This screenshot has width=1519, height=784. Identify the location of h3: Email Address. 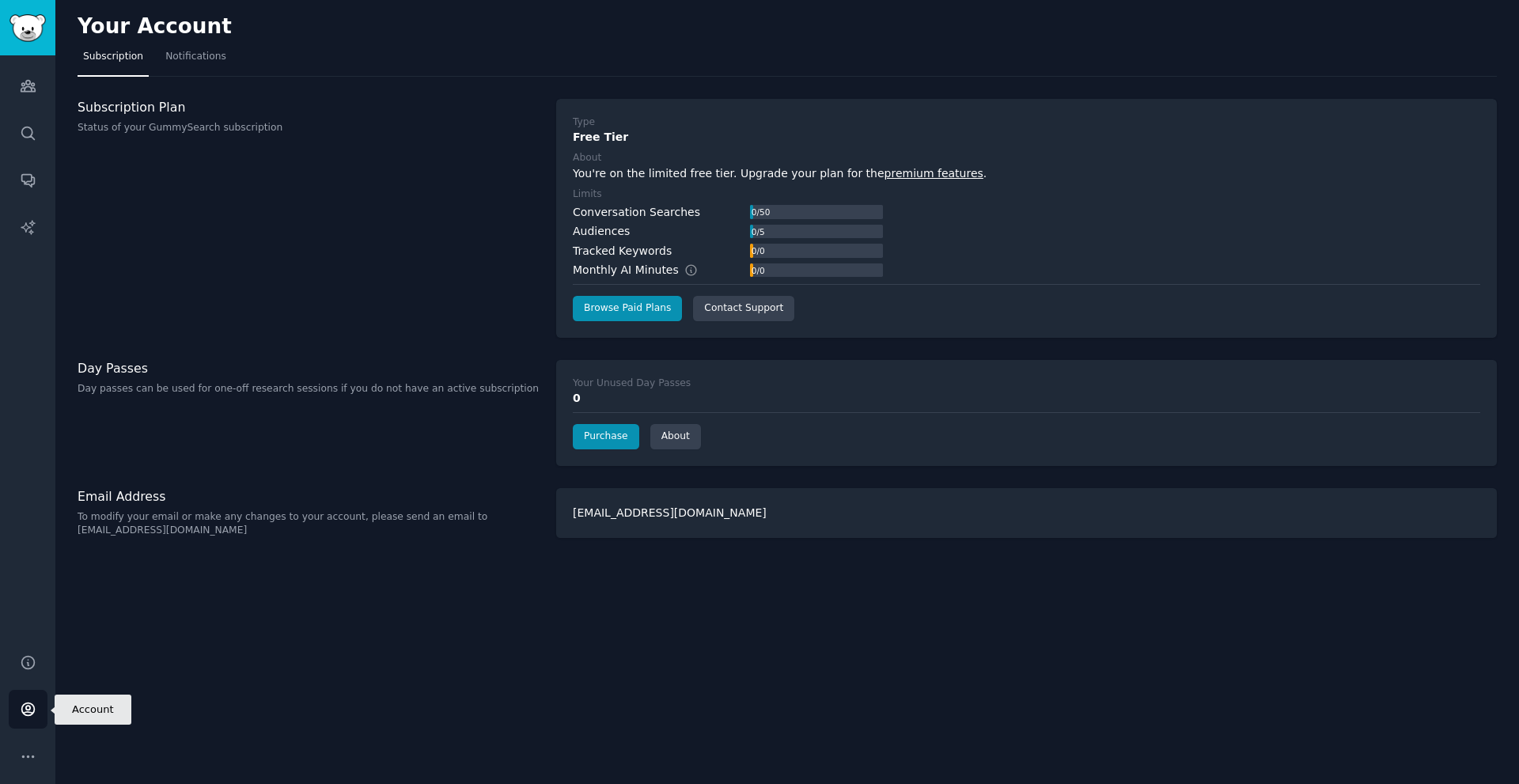
(309, 496).